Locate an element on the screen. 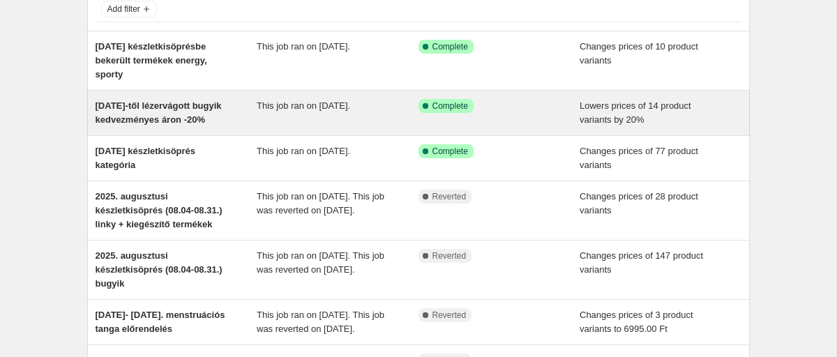 The height and width of the screenshot is (357, 837). span: 2025. augusztusi készletkisöprés (08.04-08.31.) linky + kiegészítő termékek is located at coordinates (159, 210).